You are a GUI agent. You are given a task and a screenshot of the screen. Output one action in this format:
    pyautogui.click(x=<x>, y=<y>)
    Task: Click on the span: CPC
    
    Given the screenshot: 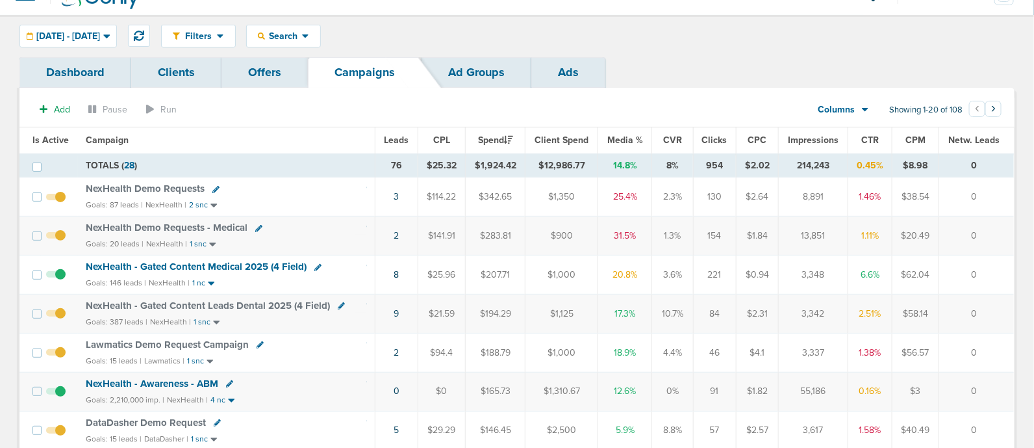 What is the action you would take?
    pyautogui.click(x=758, y=140)
    